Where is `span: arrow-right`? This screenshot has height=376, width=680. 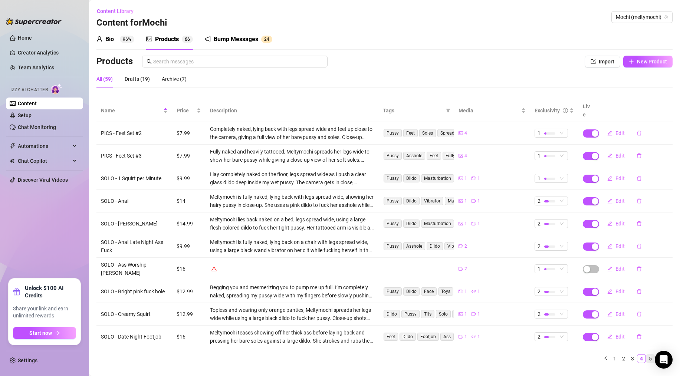 span: arrow-right is located at coordinates (58, 333).